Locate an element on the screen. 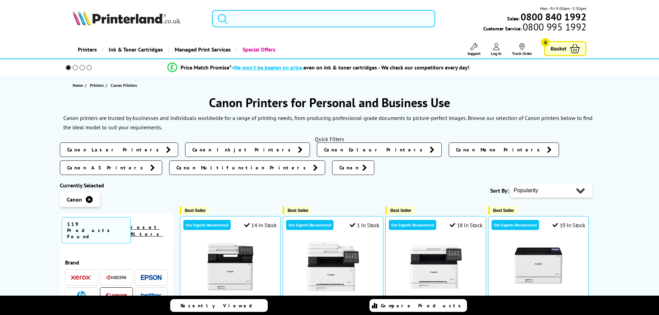 This screenshot has width=659, height=315. a: Canon i-SENSYS MF651Cw is located at coordinates (436, 291).